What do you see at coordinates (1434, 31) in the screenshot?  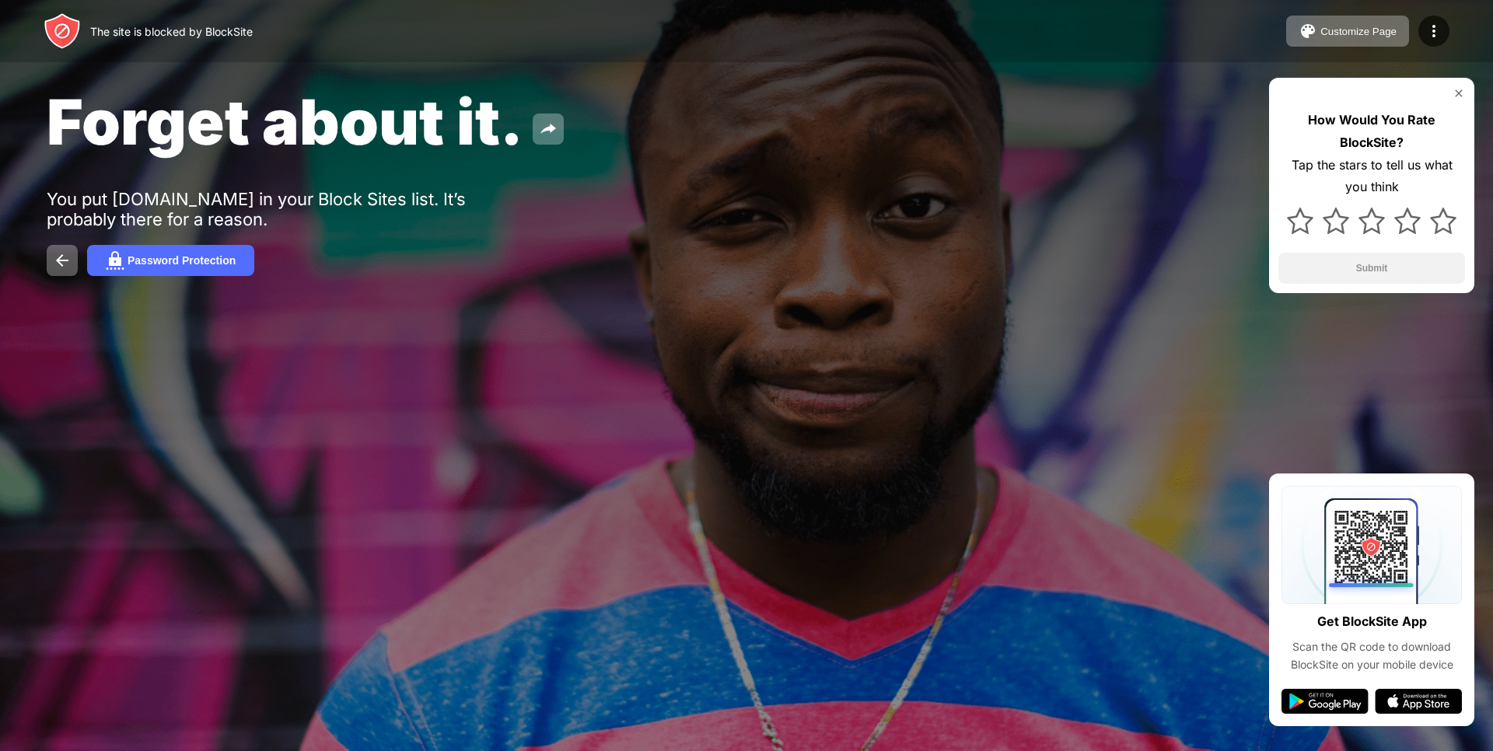 I see `img: menu-icon.svg` at bounding box center [1434, 31].